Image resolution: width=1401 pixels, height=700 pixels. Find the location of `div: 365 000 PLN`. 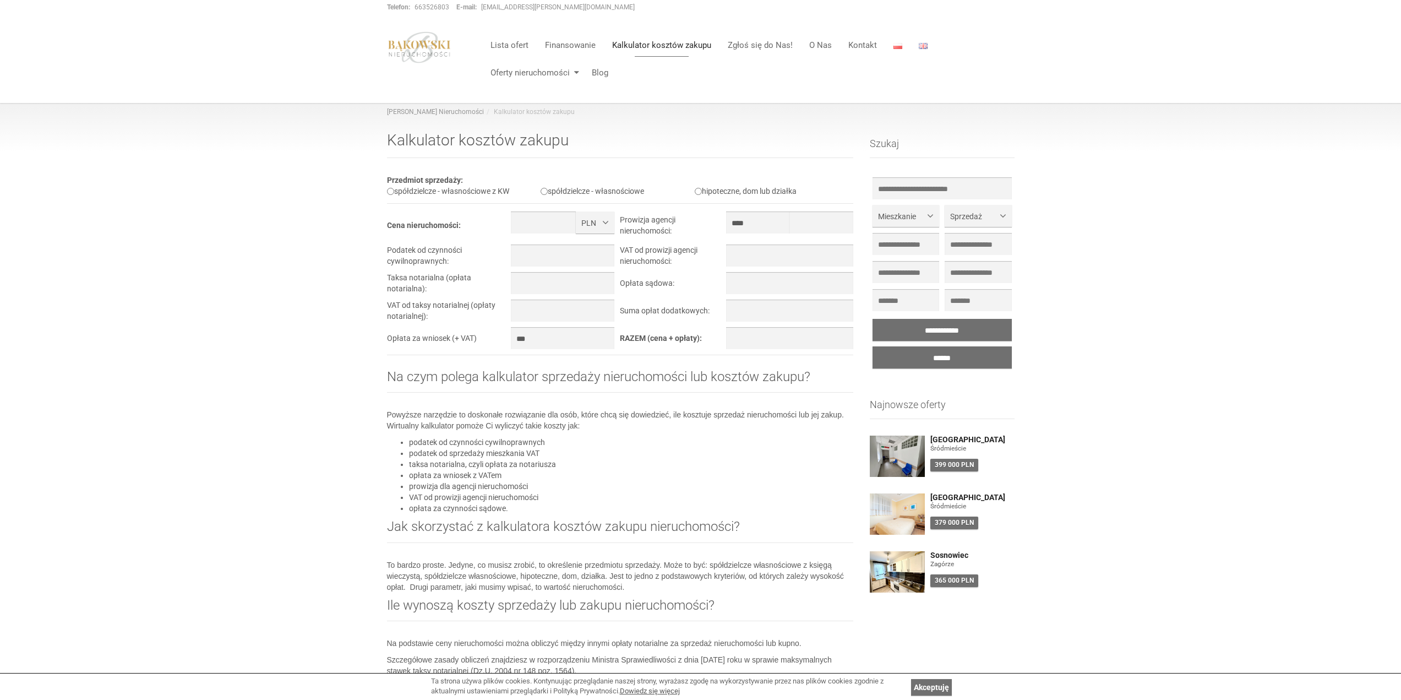

div: 365 000 PLN is located at coordinates (954, 580).